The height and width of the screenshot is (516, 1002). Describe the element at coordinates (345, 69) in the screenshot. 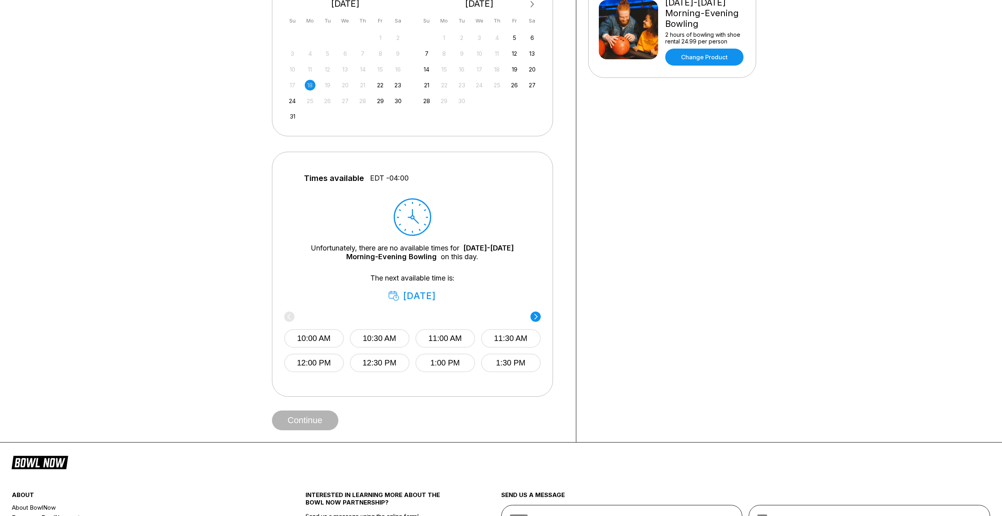

I see `div: Not available Wednesday, August 13th, 2025` at that location.